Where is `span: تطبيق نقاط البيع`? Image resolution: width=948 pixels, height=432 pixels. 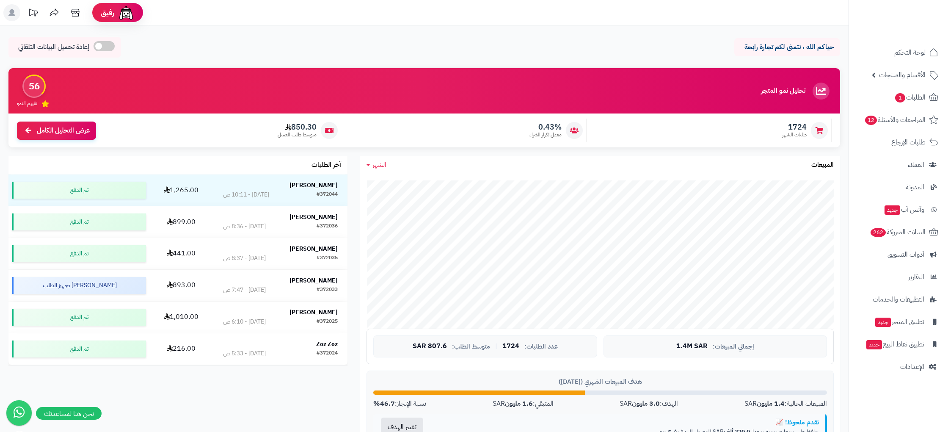 span: تطبيق نقاط البيع is located at coordinates (895, 344).